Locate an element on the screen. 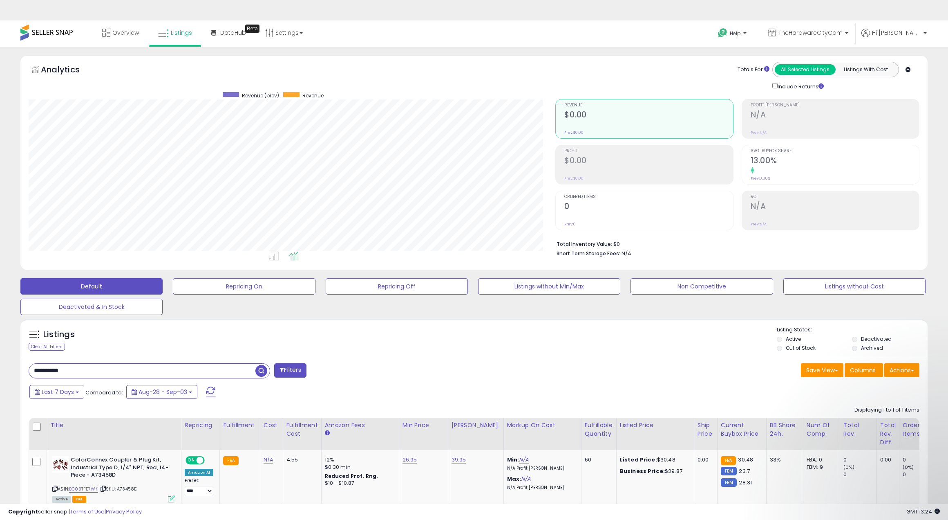  button: Actions is located at coordinates (902, 370).